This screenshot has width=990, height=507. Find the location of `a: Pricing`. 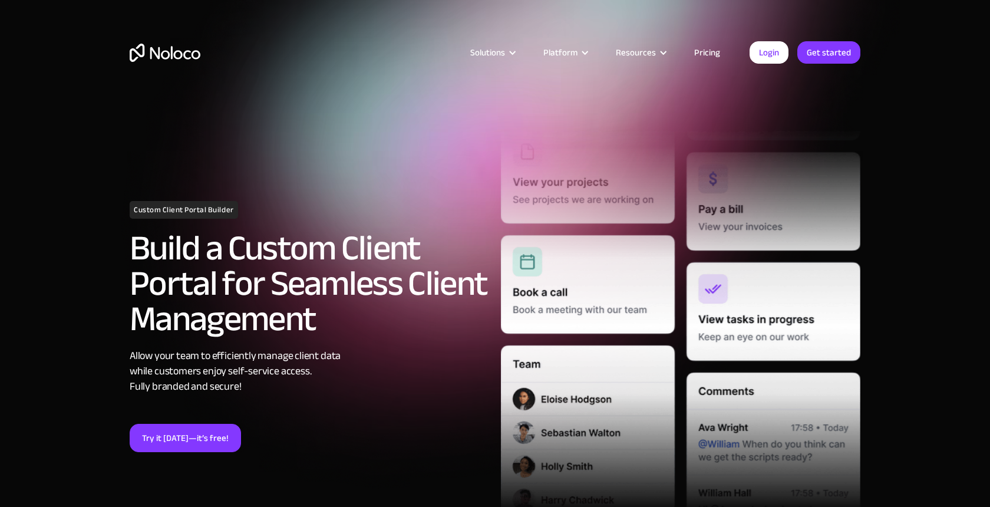

a: Pricing is located at coordinates (707, 52).